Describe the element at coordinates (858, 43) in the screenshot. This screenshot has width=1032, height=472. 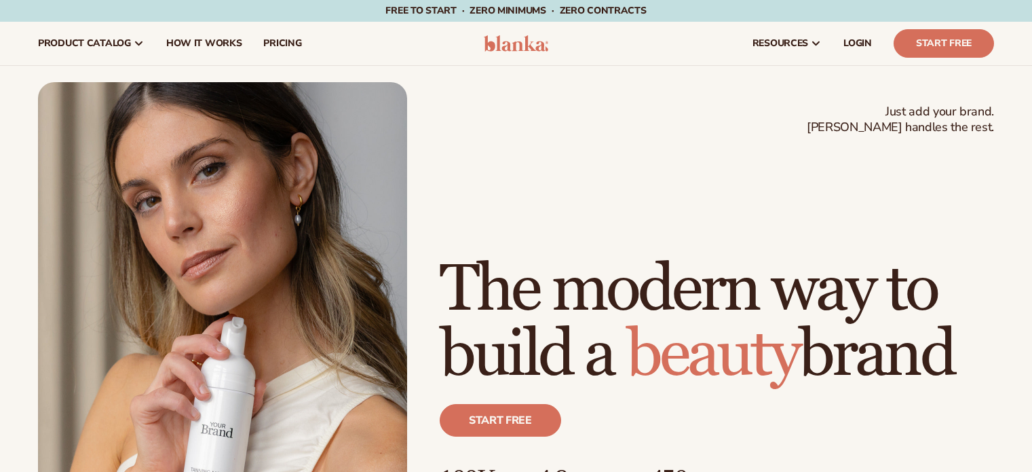
I see `a: LOGIN` at that location.